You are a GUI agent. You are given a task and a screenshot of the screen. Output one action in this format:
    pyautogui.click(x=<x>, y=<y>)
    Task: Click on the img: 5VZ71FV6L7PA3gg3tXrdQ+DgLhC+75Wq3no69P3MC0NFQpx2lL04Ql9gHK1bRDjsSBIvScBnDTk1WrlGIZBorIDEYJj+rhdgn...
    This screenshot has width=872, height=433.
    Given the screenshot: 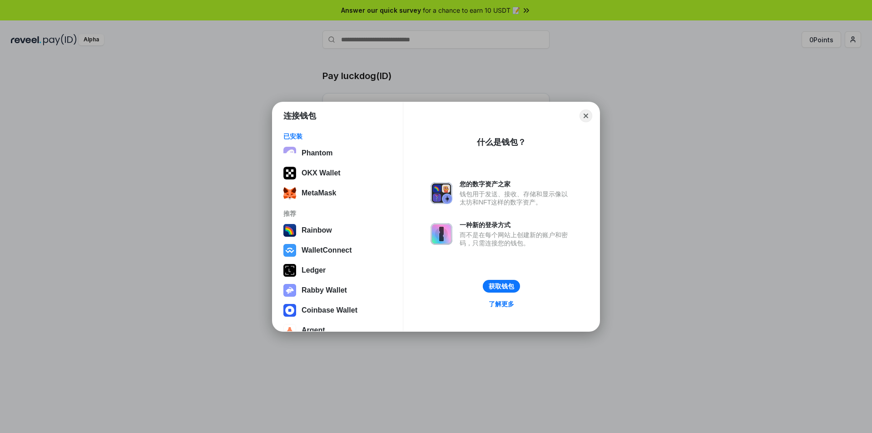 What is the action you would take?
    pyautogui.click(x=290, y=173)
    